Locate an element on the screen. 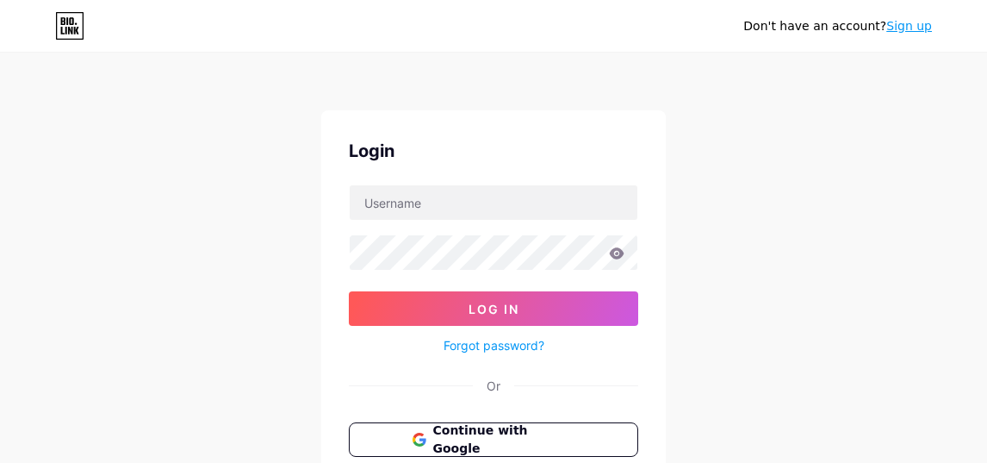 The height and width of the screenshot is (463, 987). a: Sign up is located at coordinates (909, 26).